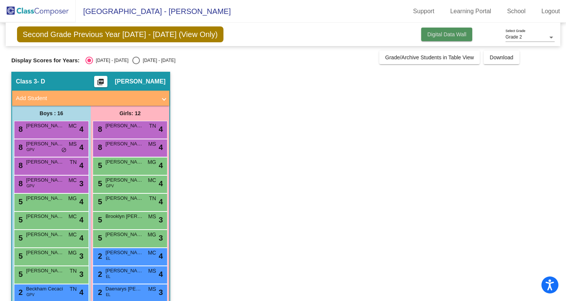 The height and width of the screenshot is (301, 566). What do you see at coordinates (514, 37) in the screenshot?
I see `span: Grade 2` at bounding box center [514, 37].